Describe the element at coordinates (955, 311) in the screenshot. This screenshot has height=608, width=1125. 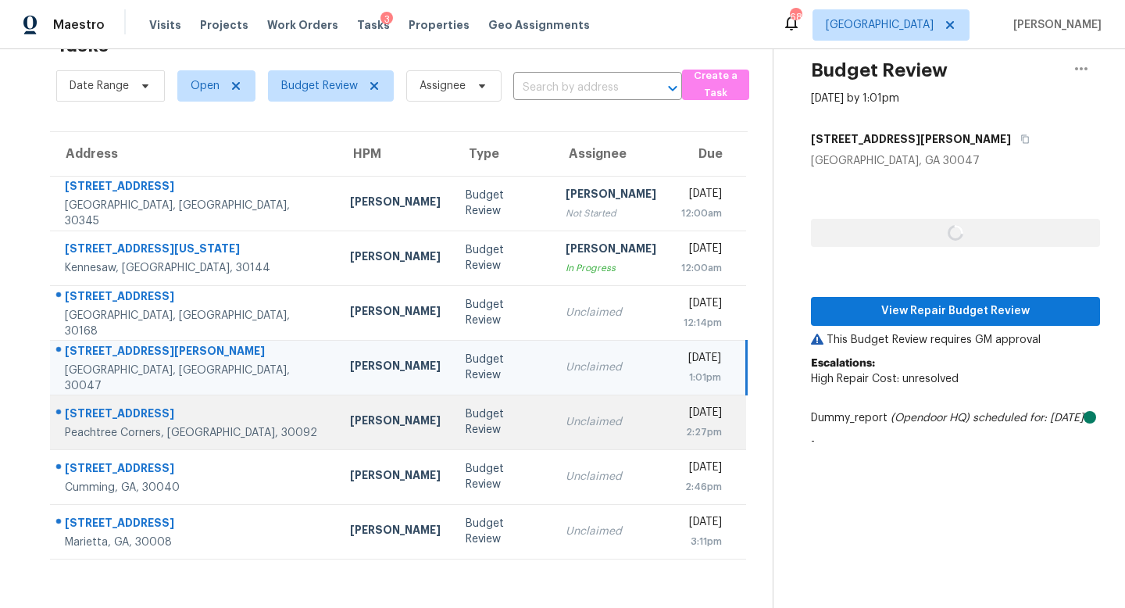
I see `button: View Repair Budget Review` at that location.